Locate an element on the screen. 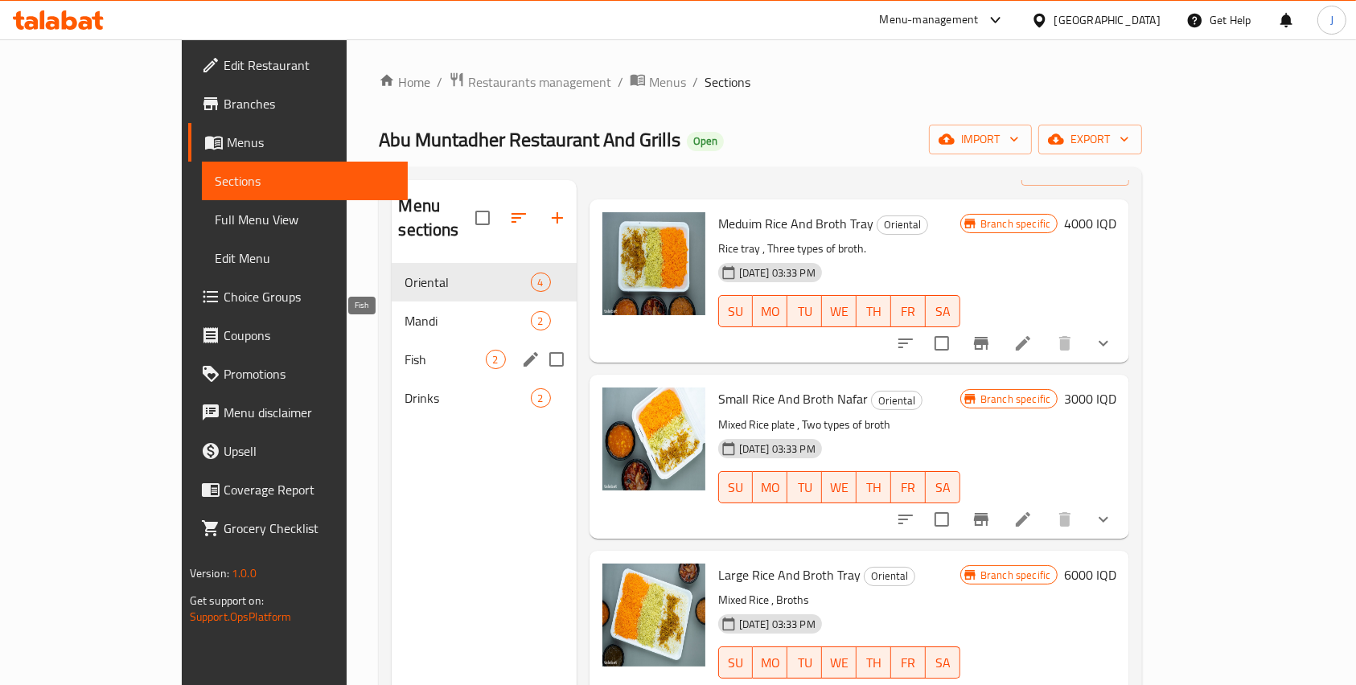 The image size is (1356, 685). a: Sections is located at coordinates (305, 181).